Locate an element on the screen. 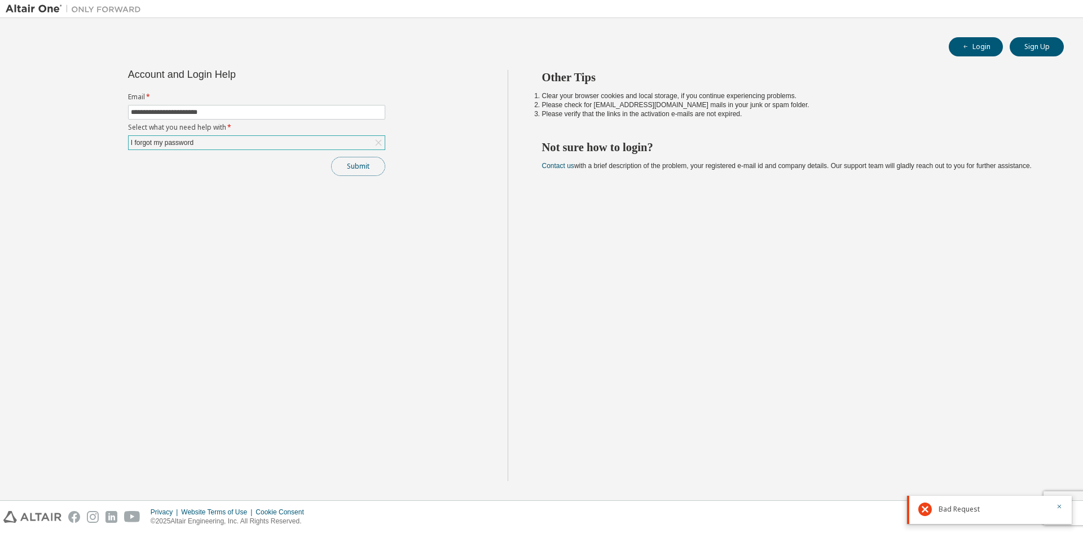 The image size is (1083, 533). button: Submit is located at coordinates (358, 166).